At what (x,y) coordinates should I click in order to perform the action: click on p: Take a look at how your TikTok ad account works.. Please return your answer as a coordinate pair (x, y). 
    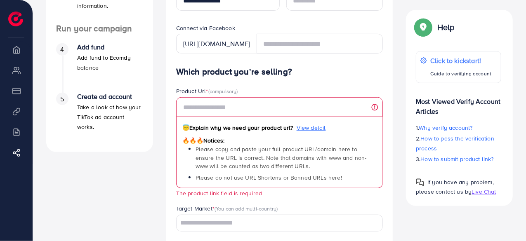
    Looking at the image, I should click on (110, 117).